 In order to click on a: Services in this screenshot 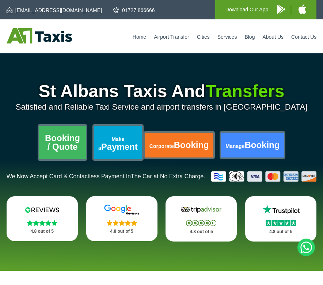, I will do `click(227, 37)`.